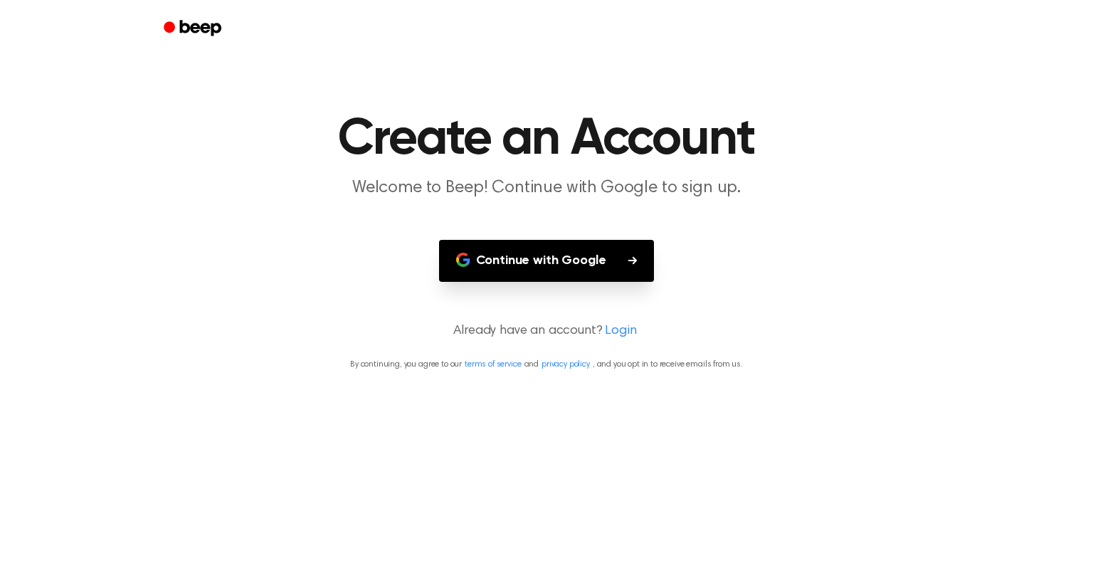 The width and height of the screenshot is (1093, 563). I want to click on a: privacy policy, so click(566, 364).